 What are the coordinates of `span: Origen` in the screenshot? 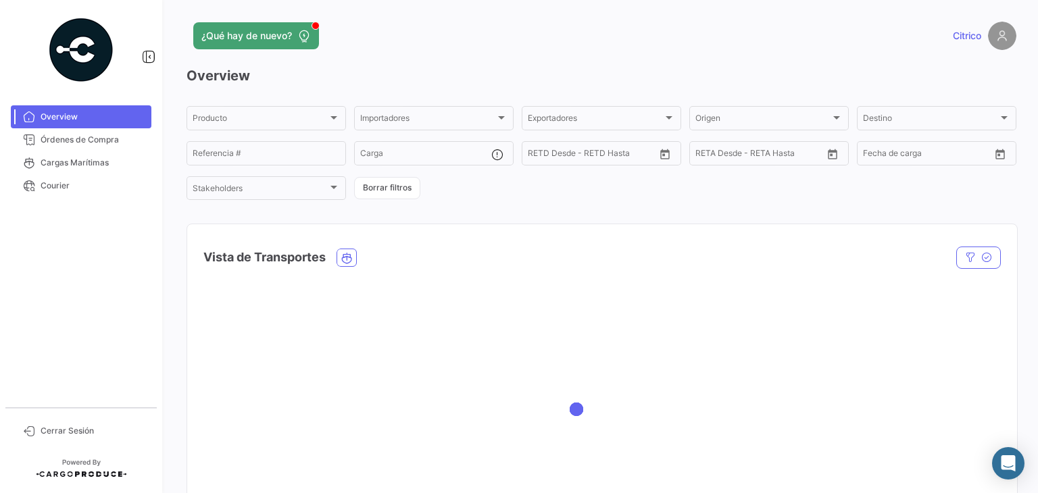 It's located at (763, 120).